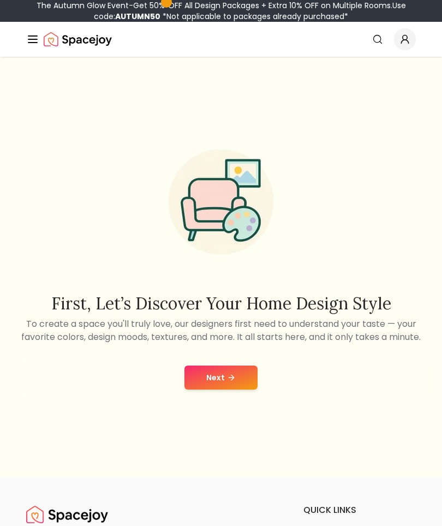 The image size is (442, 526). I want to click on nav: Global, so click(221, 39).